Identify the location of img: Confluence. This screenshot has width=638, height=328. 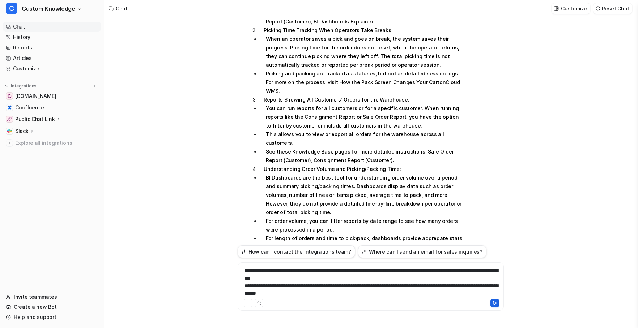
(9, 108).